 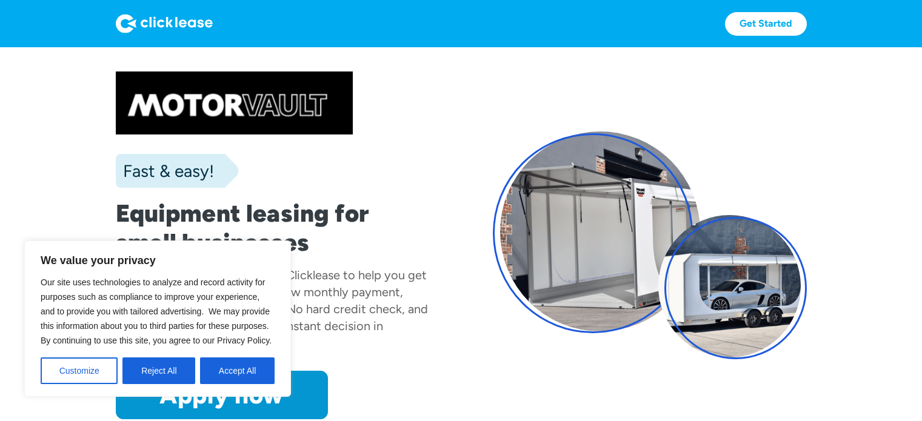 What do you see at coordinates (766, 24) in the screenshot?
I see `a: Get Started` at bounding box center [766, 24].